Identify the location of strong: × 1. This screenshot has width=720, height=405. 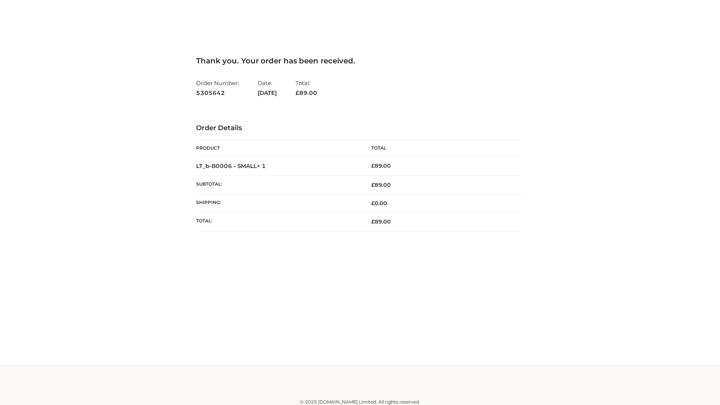
(261, 166).